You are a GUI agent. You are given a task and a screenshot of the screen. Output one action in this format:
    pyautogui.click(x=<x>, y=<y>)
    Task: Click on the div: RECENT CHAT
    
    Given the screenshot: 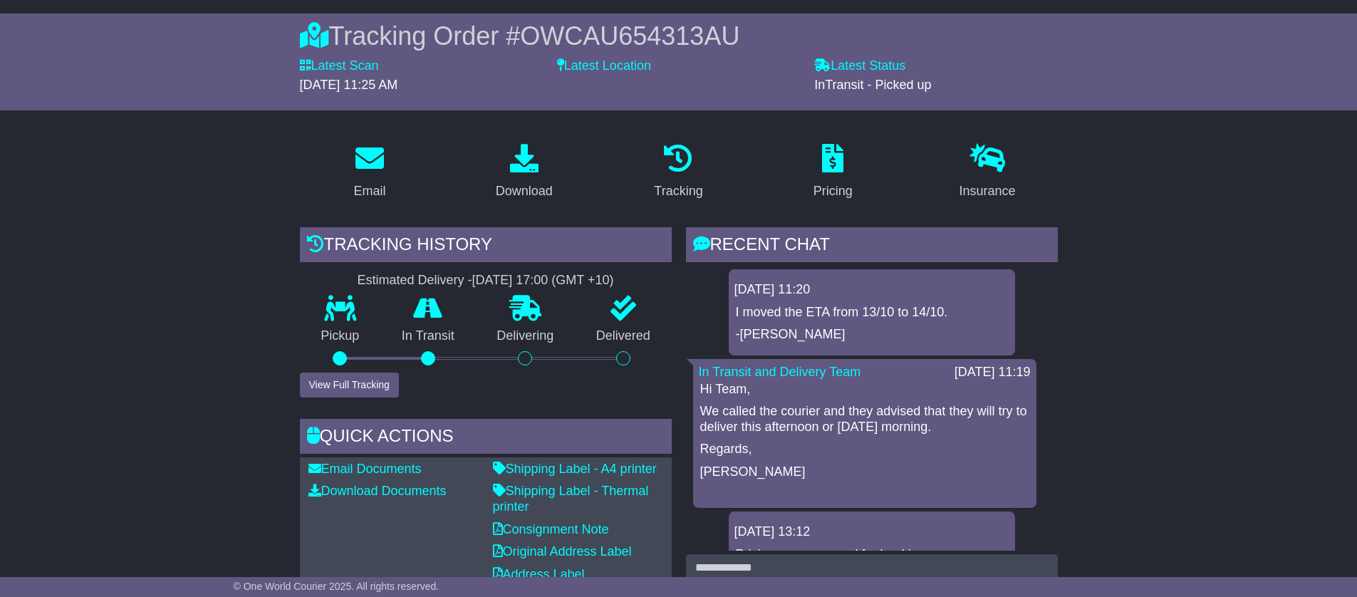 What is the action you would take?
    pyautogui.click(x=872, y=247)
    